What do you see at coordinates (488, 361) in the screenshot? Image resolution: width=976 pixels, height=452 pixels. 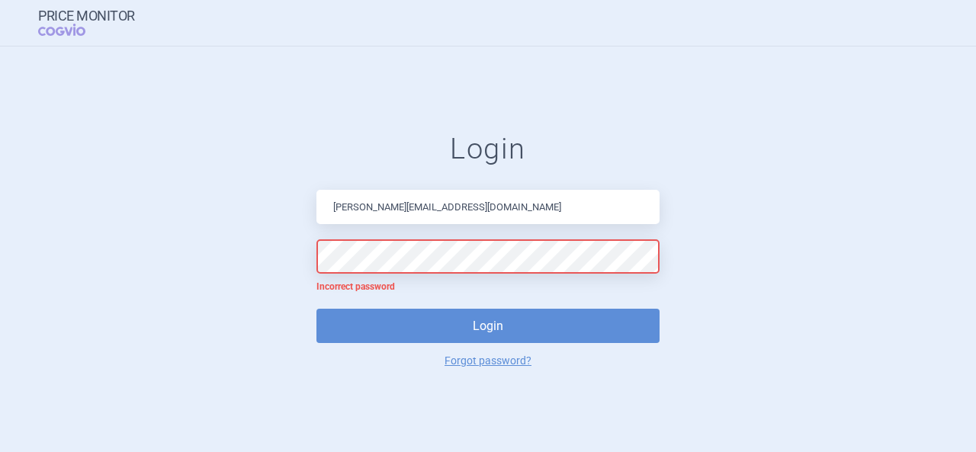 I see `a: Forgot password?` at bounding box center [488, 361].